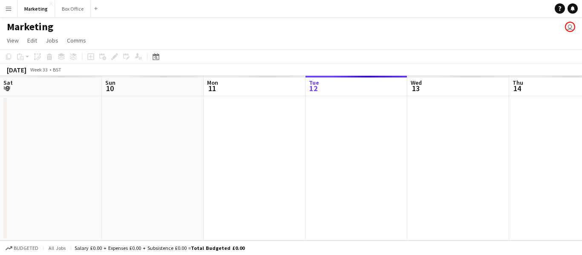 The width and height of the screenshot is (582, 255). I want to click on span: 14, so click(517, 88).